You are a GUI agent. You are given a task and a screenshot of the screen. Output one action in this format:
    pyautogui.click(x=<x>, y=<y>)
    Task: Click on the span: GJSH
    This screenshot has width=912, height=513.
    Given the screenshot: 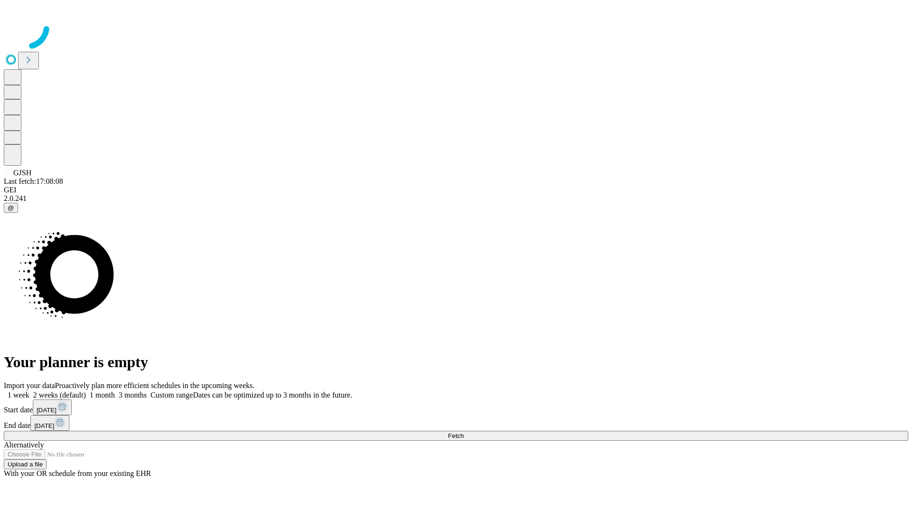 What is the action you would take?
    pyautogui.click(x=22, y=173)
    